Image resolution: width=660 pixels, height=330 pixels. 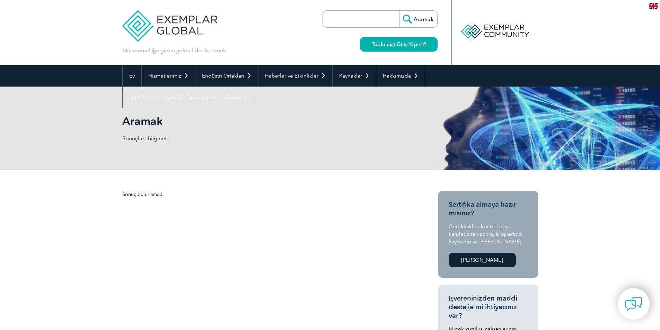 I want to click on img: open_square.png, so click(x=424, y=44).